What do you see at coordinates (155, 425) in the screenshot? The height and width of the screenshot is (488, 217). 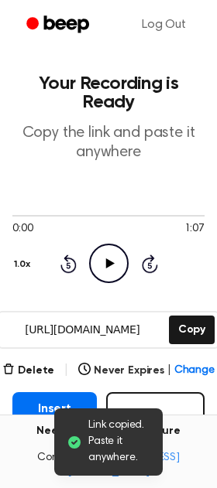 I see `button: Record` at bounding box center [155, 425].